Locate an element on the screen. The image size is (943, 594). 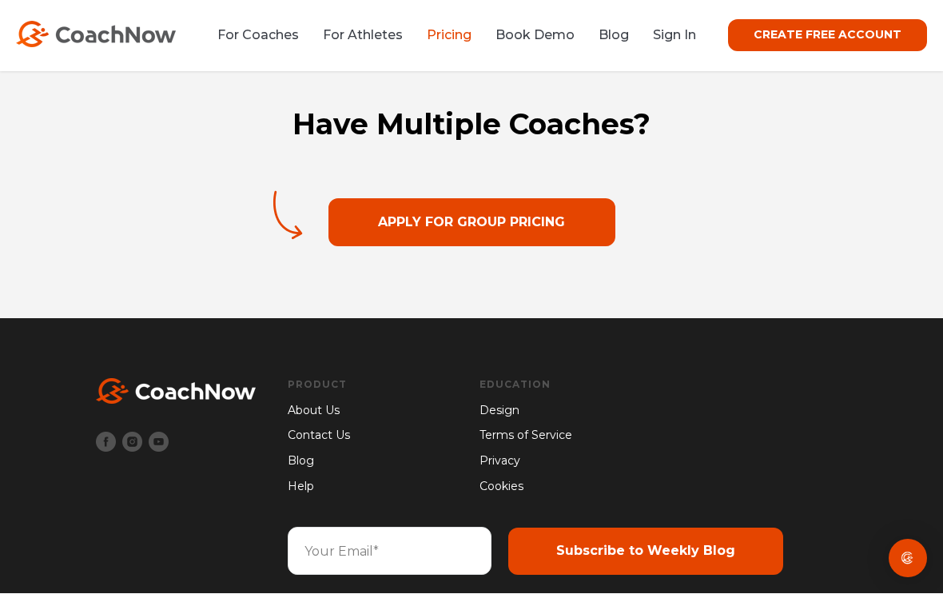
img: White CoachNow Logo is located at coordinates (176, 392).